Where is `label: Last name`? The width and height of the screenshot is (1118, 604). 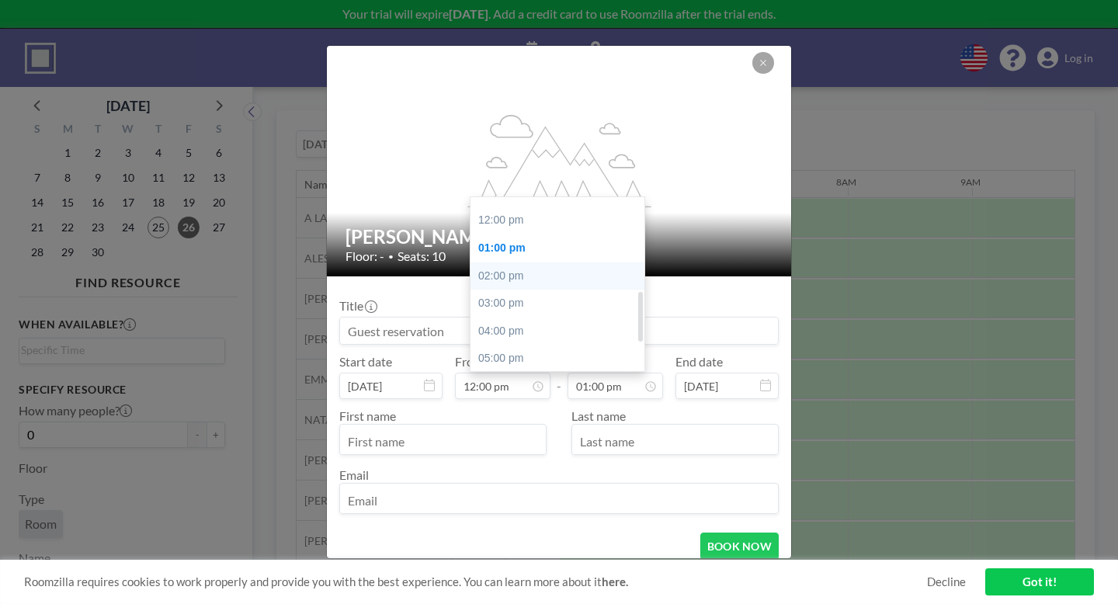
label: Last name is located at coordinates (599, 415).